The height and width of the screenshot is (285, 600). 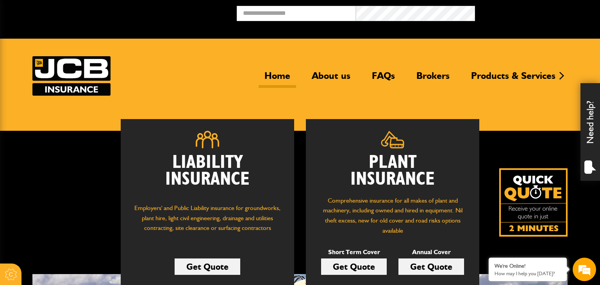 What do you see at coordinates (71, 76) in the screenshot?
I see `a: JCB Insurance Services` at bounding box center [71, 76].